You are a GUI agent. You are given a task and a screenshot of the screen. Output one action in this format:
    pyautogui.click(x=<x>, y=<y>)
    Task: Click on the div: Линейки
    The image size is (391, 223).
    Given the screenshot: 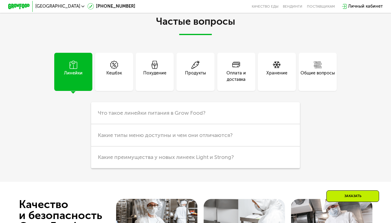 What is the action you would take?
    pyautogui.click(x=73, y=76)
    